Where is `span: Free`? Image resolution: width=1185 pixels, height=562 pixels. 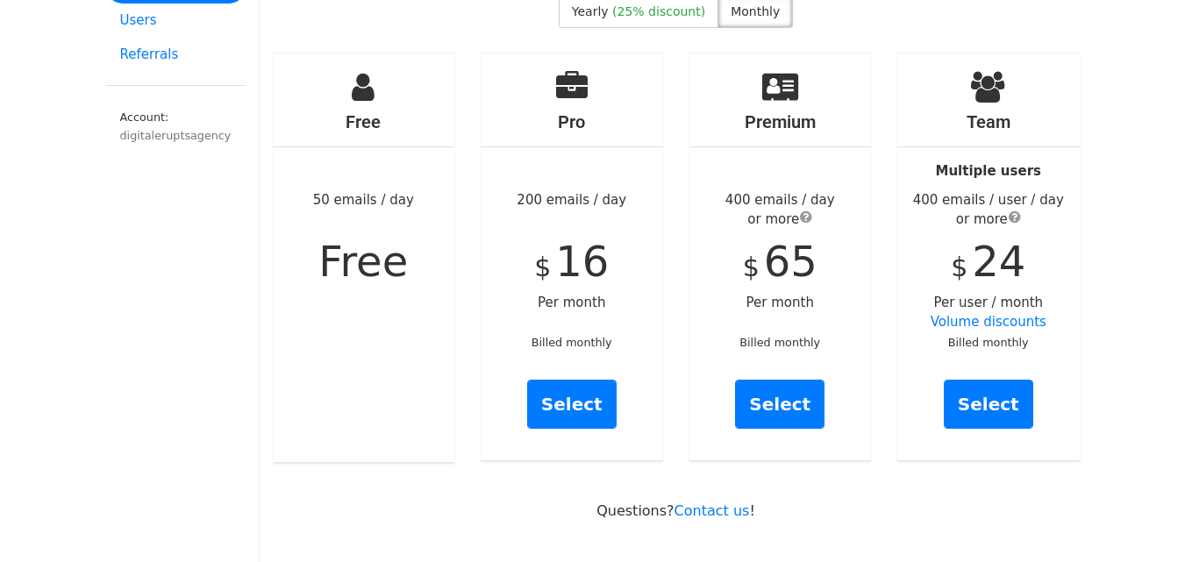 span: Free is located at coordinates (363, 261).